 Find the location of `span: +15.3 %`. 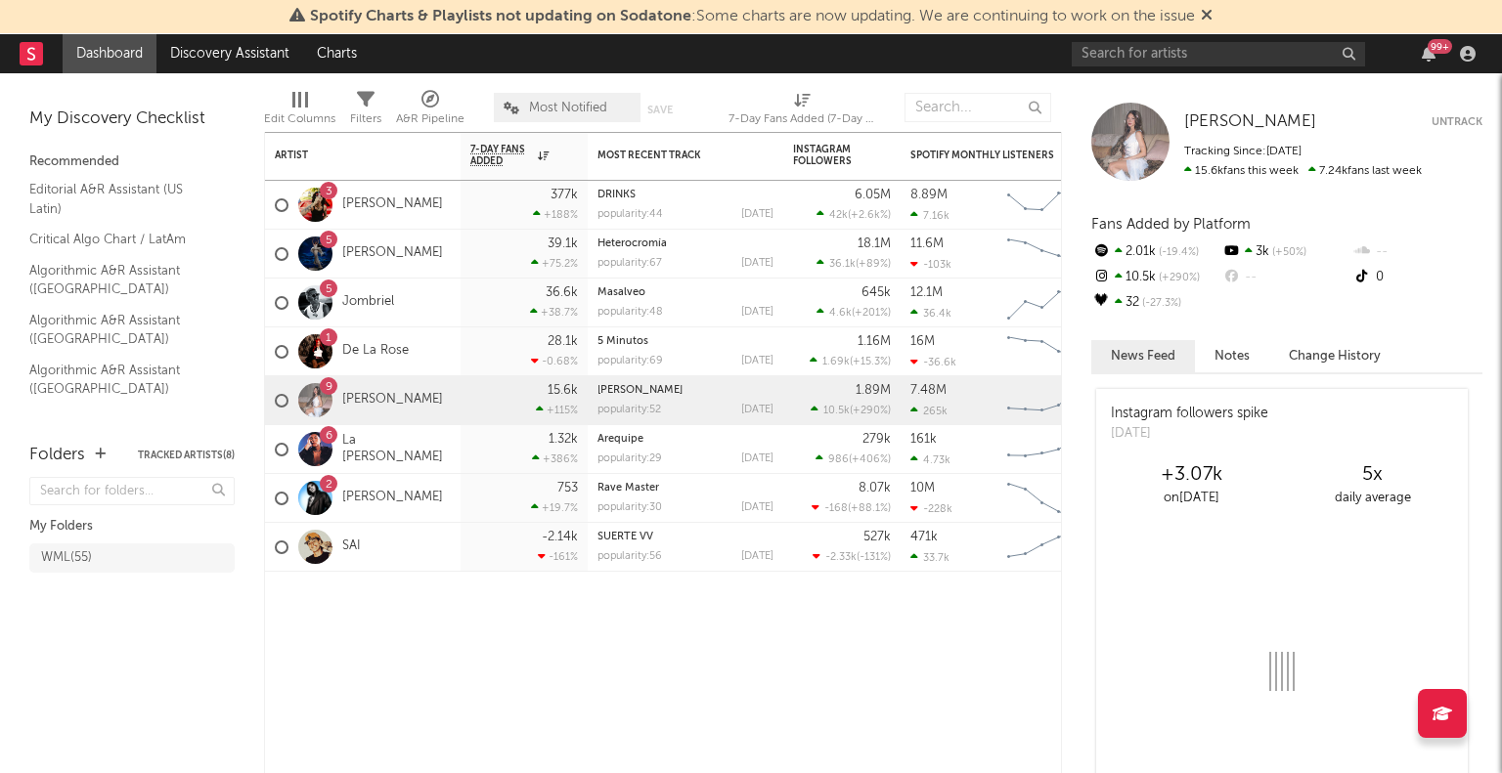

span: +15.3 % is located at coordinates (870, 362).